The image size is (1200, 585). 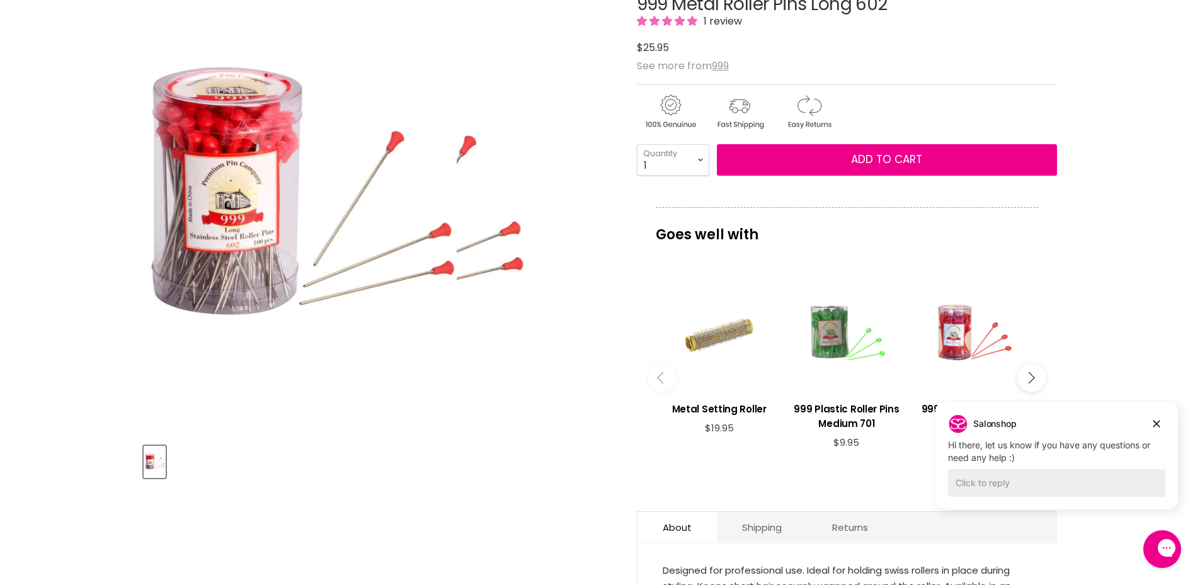 I want to click on p: Goes well with, so click(x=847, y=228).